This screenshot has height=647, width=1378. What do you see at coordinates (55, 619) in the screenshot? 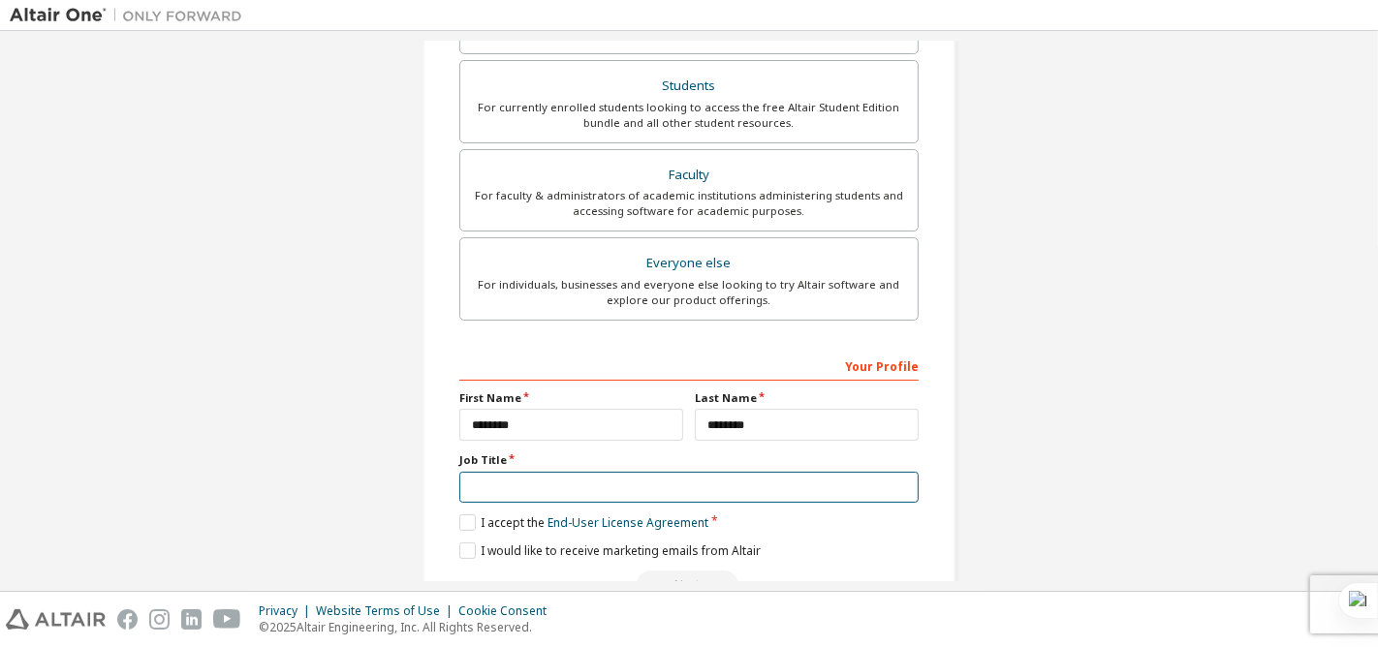
I see `img: altair_logo.svg` at bounding box center [55, 619].